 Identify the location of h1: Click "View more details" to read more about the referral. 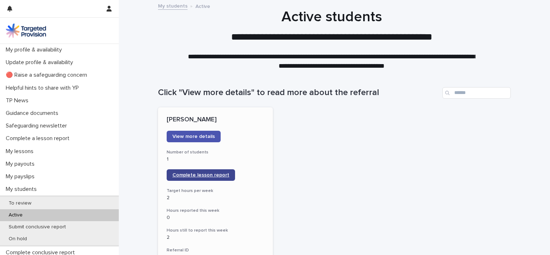
(299, 93).